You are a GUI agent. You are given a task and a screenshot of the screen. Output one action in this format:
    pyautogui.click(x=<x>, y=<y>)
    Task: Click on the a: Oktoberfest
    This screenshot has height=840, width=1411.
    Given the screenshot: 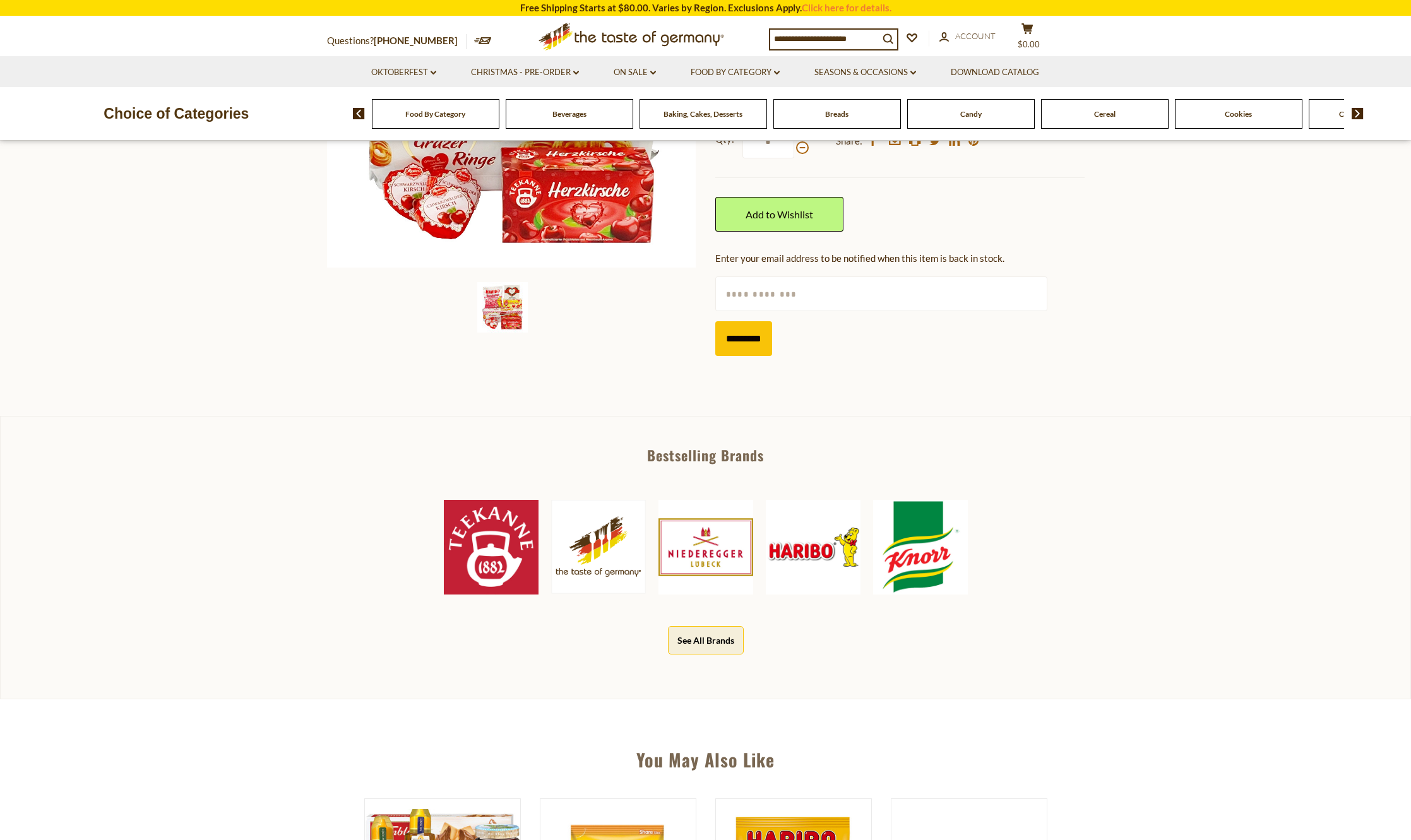 What is the action you would take?
    pyautogui.click(x=403, y=73)
    